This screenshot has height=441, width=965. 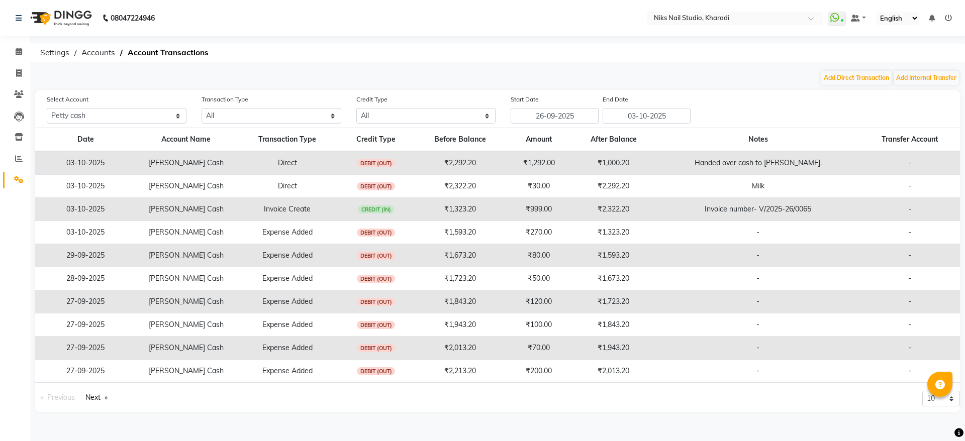 I want to click on td: ₹100.00, so click(x=539, y=325).